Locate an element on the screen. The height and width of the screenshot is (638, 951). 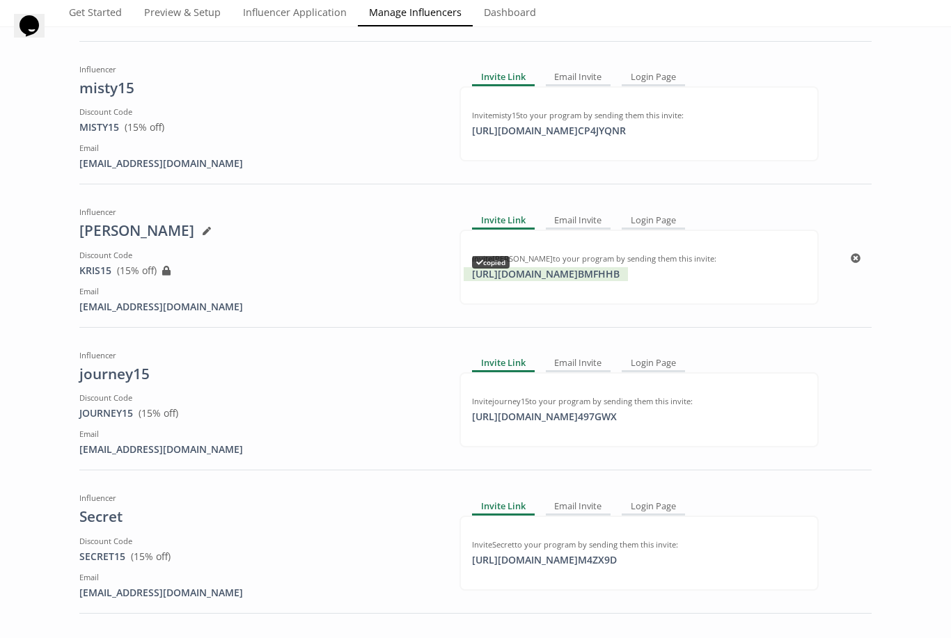
span: KRIS15 is located at coordinates (95, 270).